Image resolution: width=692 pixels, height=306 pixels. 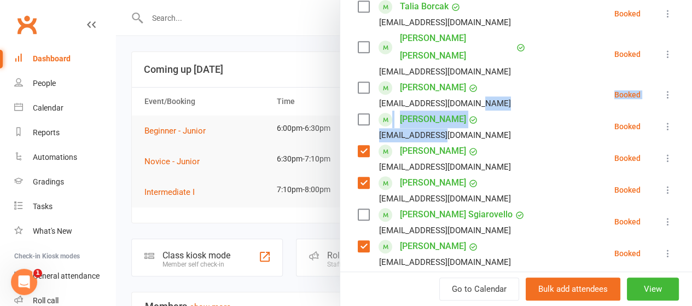 What do you see at coordinates (479, 289) in the screenshot?
I see `a: Go to Calendar` at bounding box center [479, 289].